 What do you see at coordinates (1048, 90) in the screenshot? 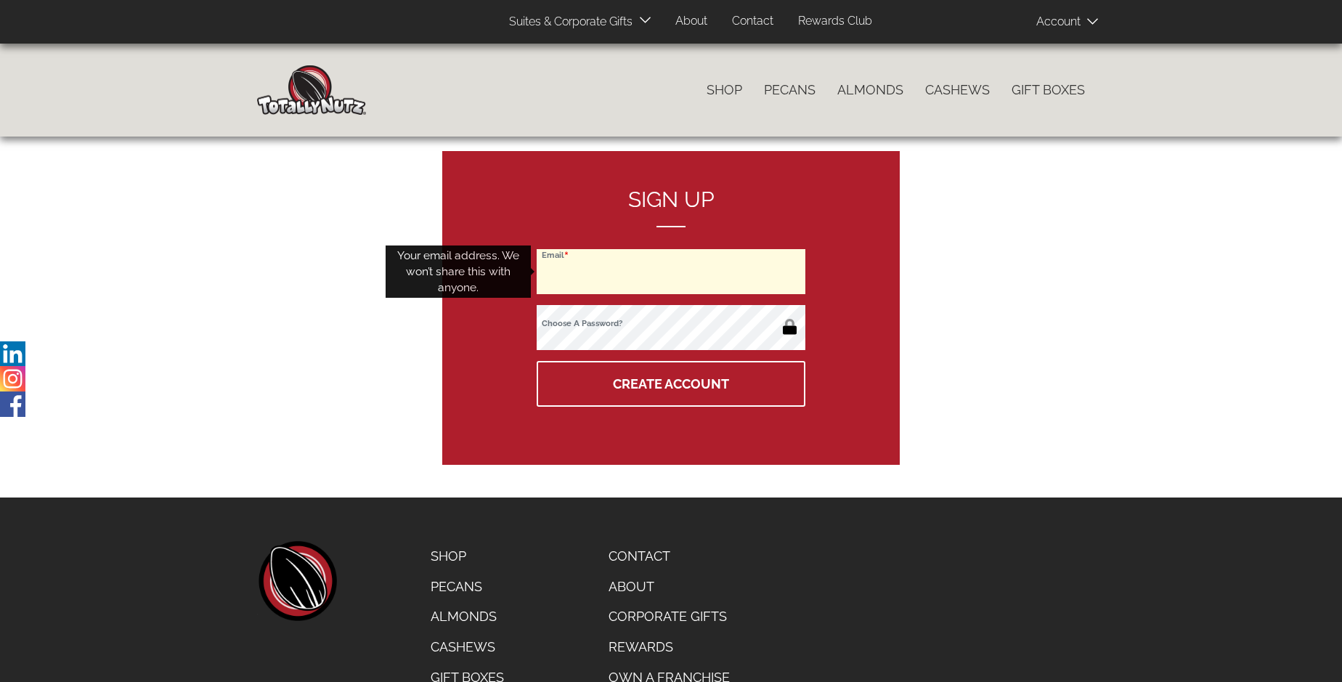
I see `a: Gift Boxes` at bounding box center [1048, 90].